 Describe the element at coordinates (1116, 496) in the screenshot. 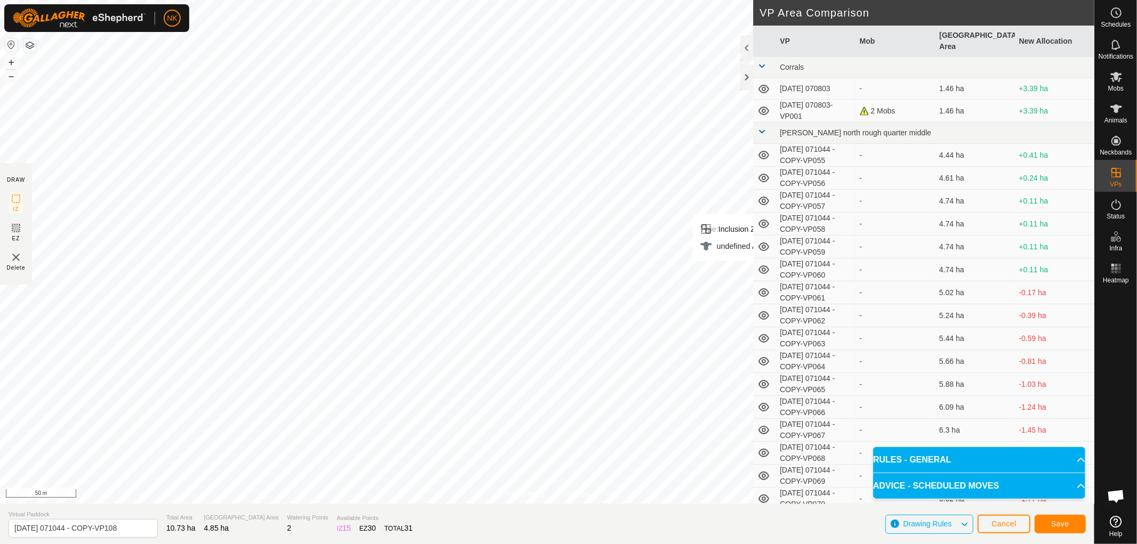

I see `a: Open chat` at that location.